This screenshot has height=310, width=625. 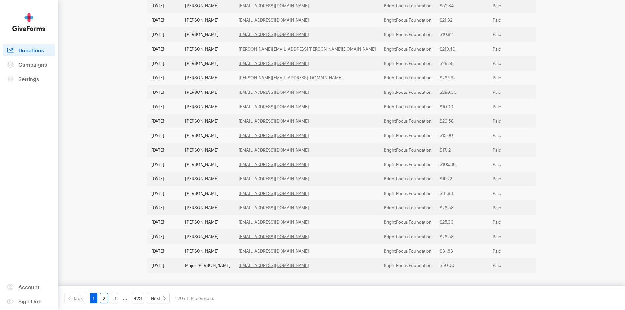 What do you see at coordinates (462, 92) in the screenshot?
I see `td: $260.00` at bounding box center [462, 92].